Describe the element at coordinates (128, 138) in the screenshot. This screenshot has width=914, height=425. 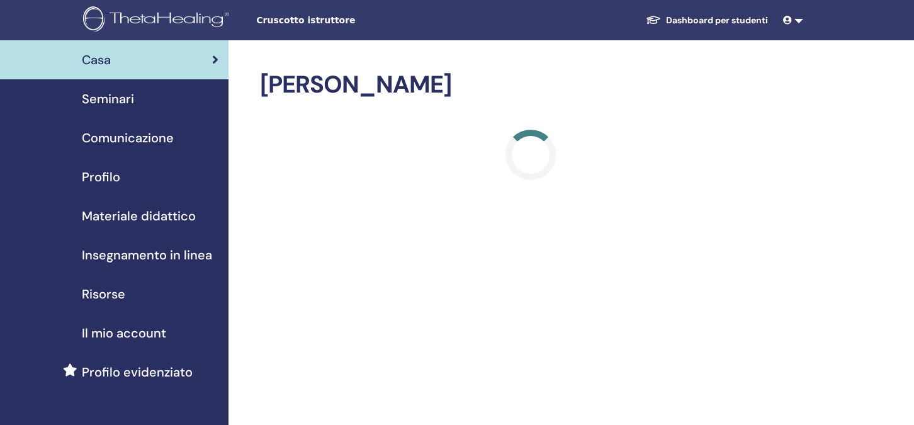
I see `span: Comunicazione` at that location.